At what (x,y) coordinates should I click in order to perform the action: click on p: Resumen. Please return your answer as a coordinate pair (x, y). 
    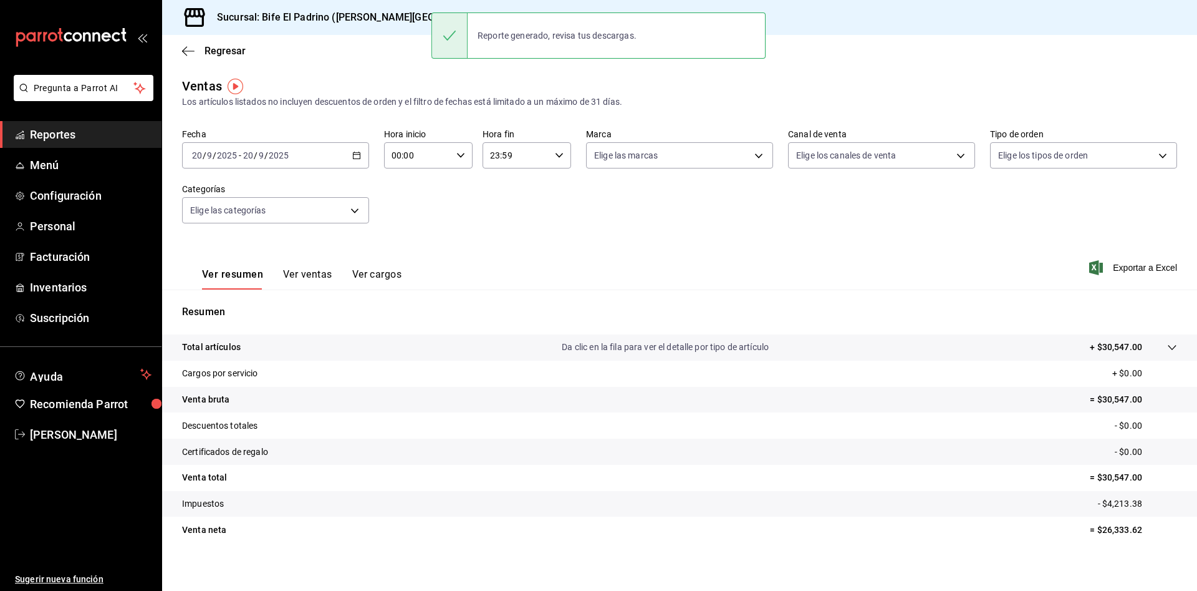
    Looking at the image, I should click on (680, 312).